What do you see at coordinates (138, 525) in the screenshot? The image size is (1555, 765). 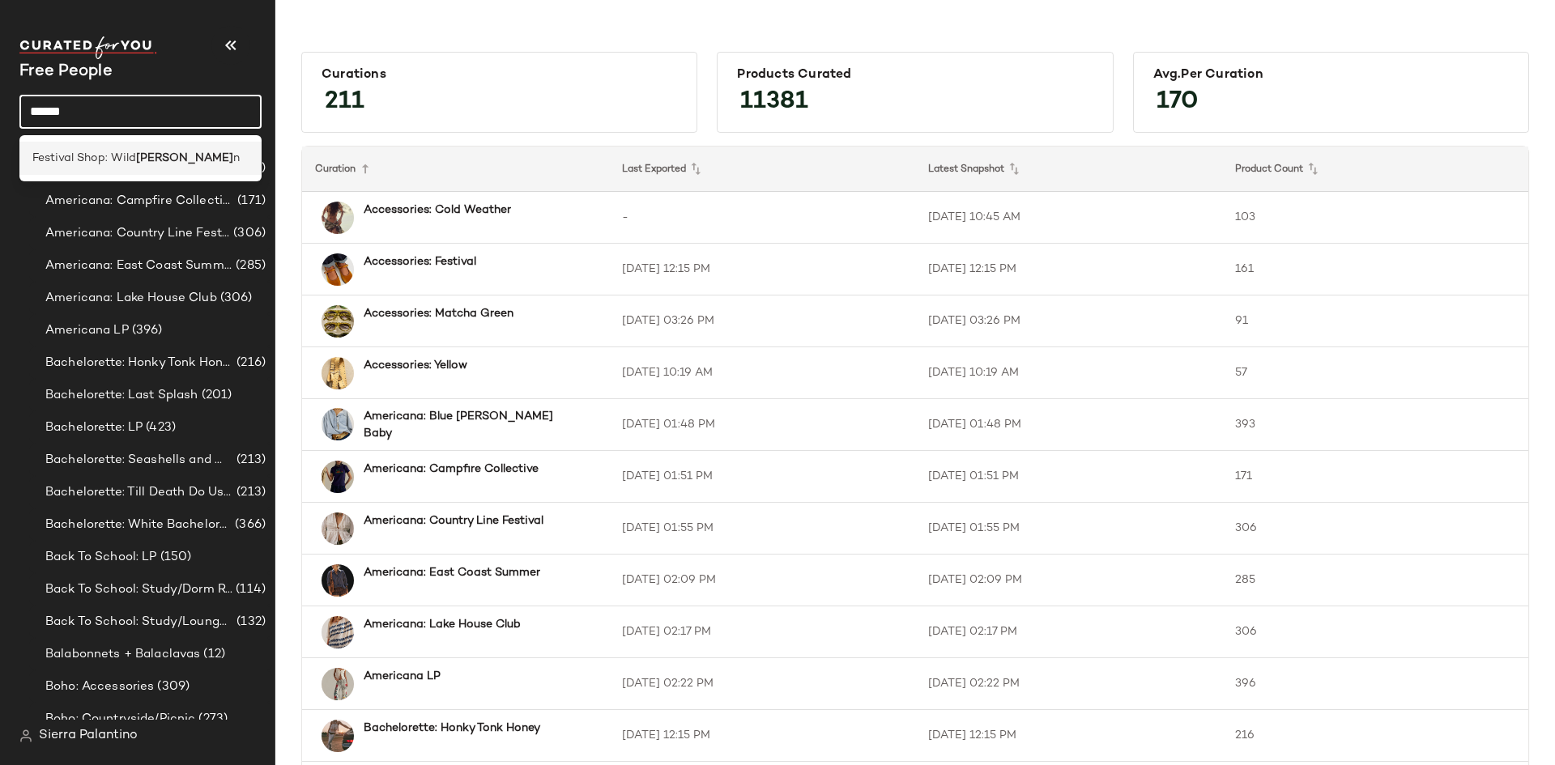 I see `span: Bachelorette: White Bachelorette Outfits` at bounding box center [138, 525].